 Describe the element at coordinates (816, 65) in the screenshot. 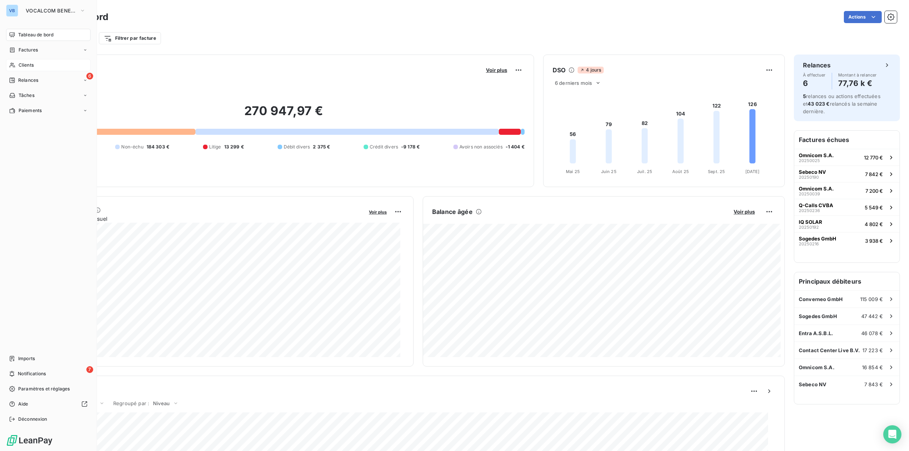

I see `h6: Relances` at that location.